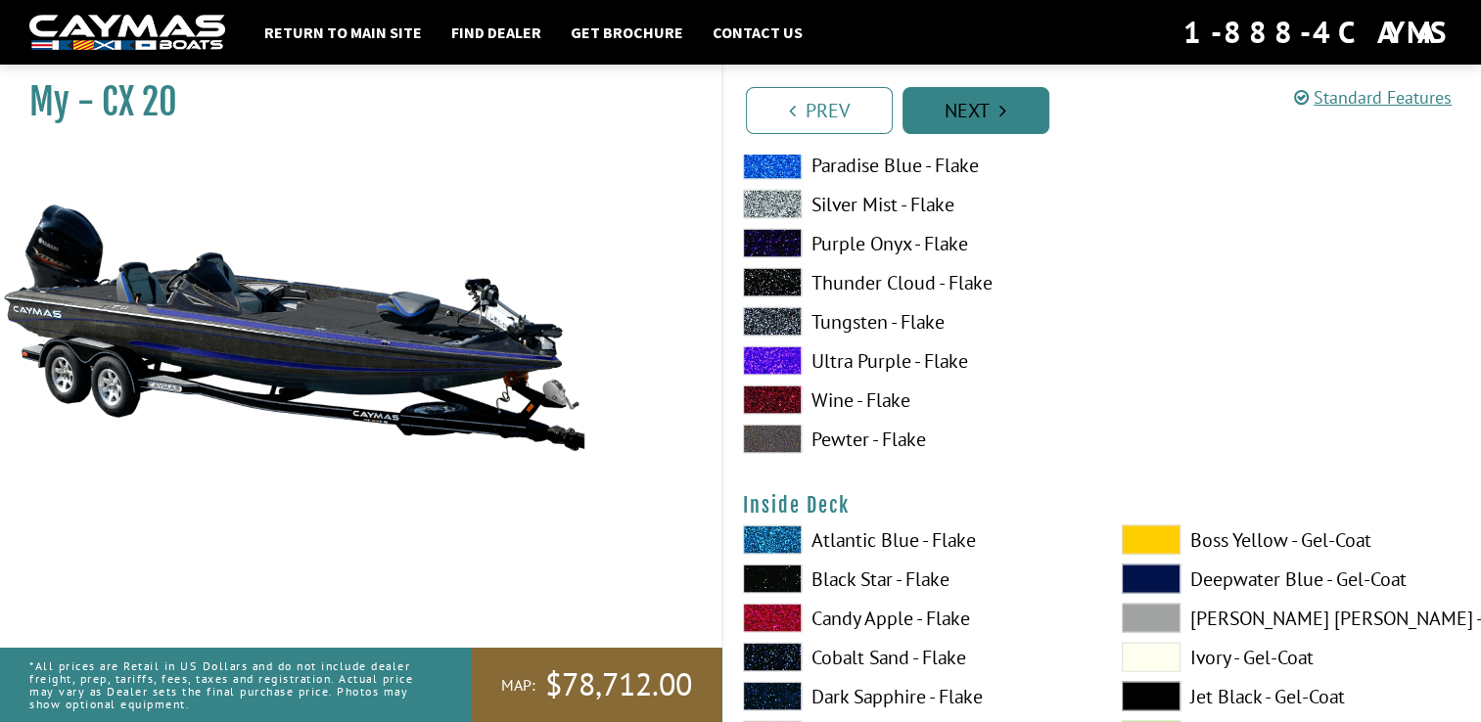  Describe the element at coordinates (496, 32) in the screenshot. I see `a: Find Dealer` at that location.